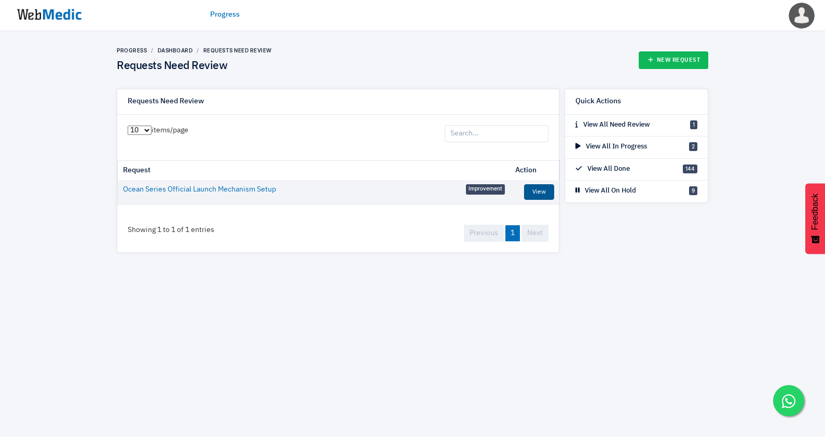 This screenshot has height=437, width=825. Describe the element at coordinates (612, 147) in the screenshot. I see `p: View All In Progress` at that location.